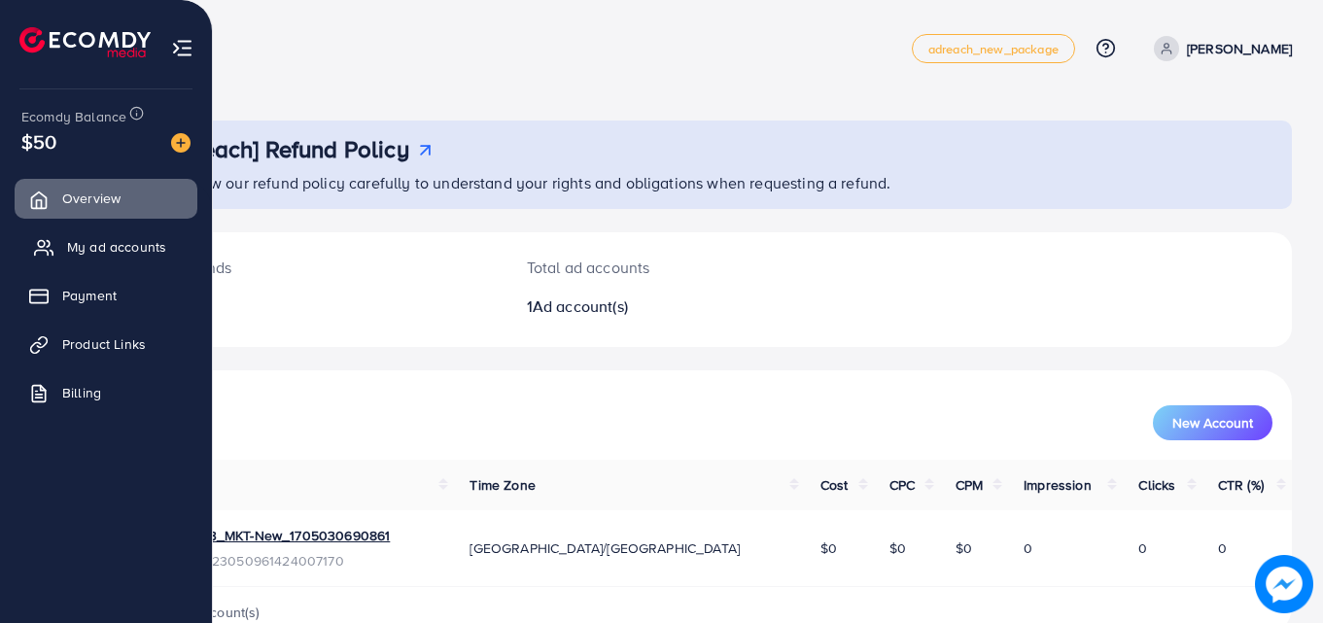  What do you see at coordinates (283, 536) in the screenshot?
I see `a: 42593_MKT-New_1705030690861` at bounding box center [283, 536].